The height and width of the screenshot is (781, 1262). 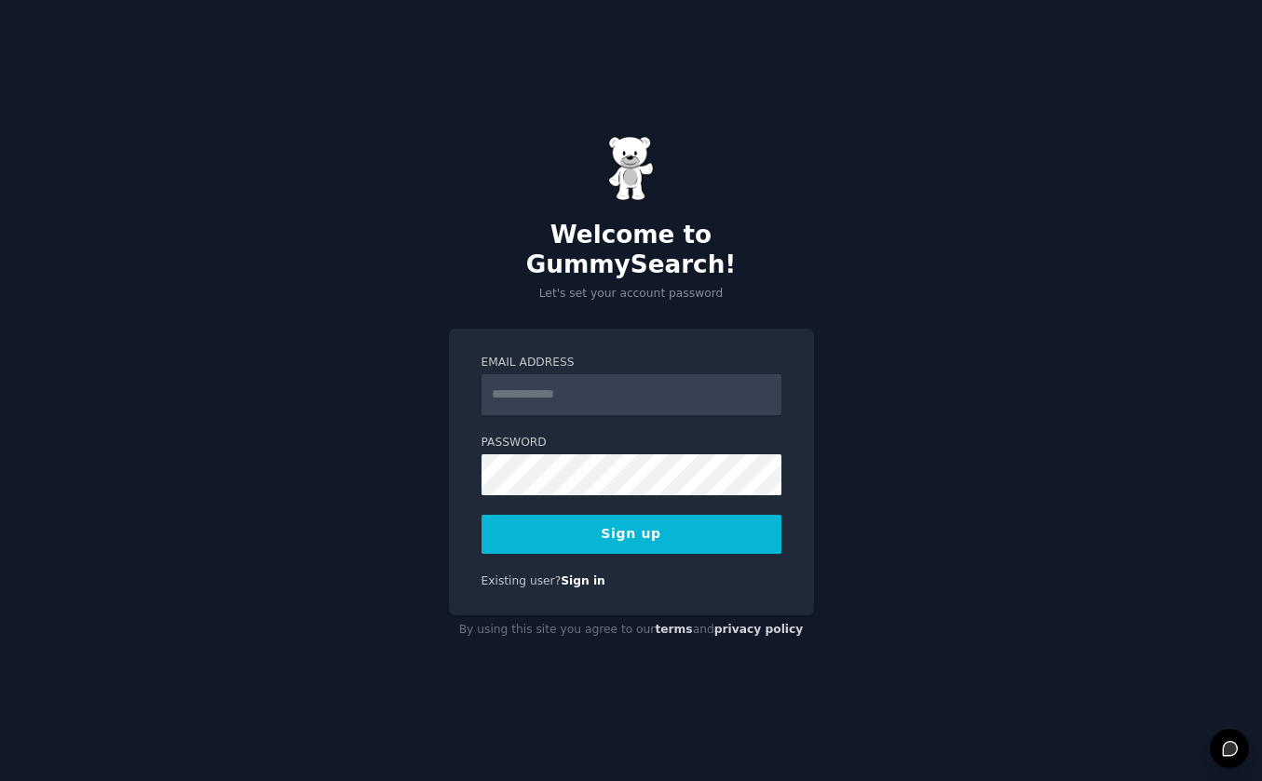 I want to click on a: Sign in, so click(x=583, y=581).